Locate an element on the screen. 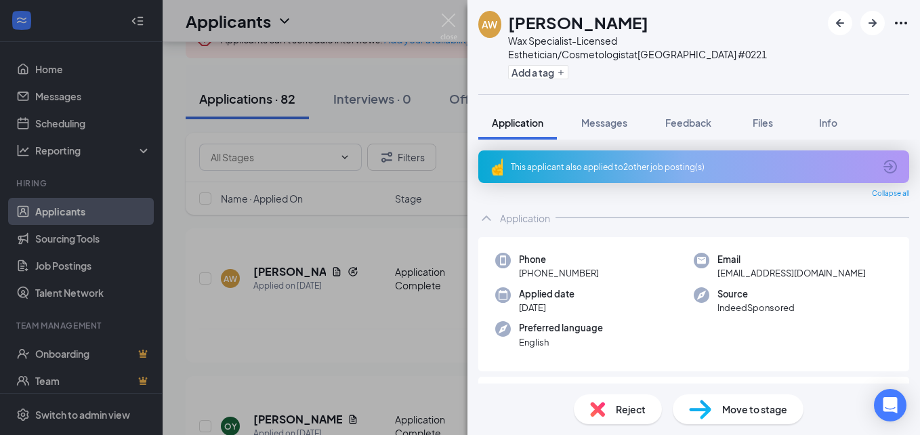 Image resolution: width=920 pixels, height=435 pixels. span: English is located at coordinates (561, 342).